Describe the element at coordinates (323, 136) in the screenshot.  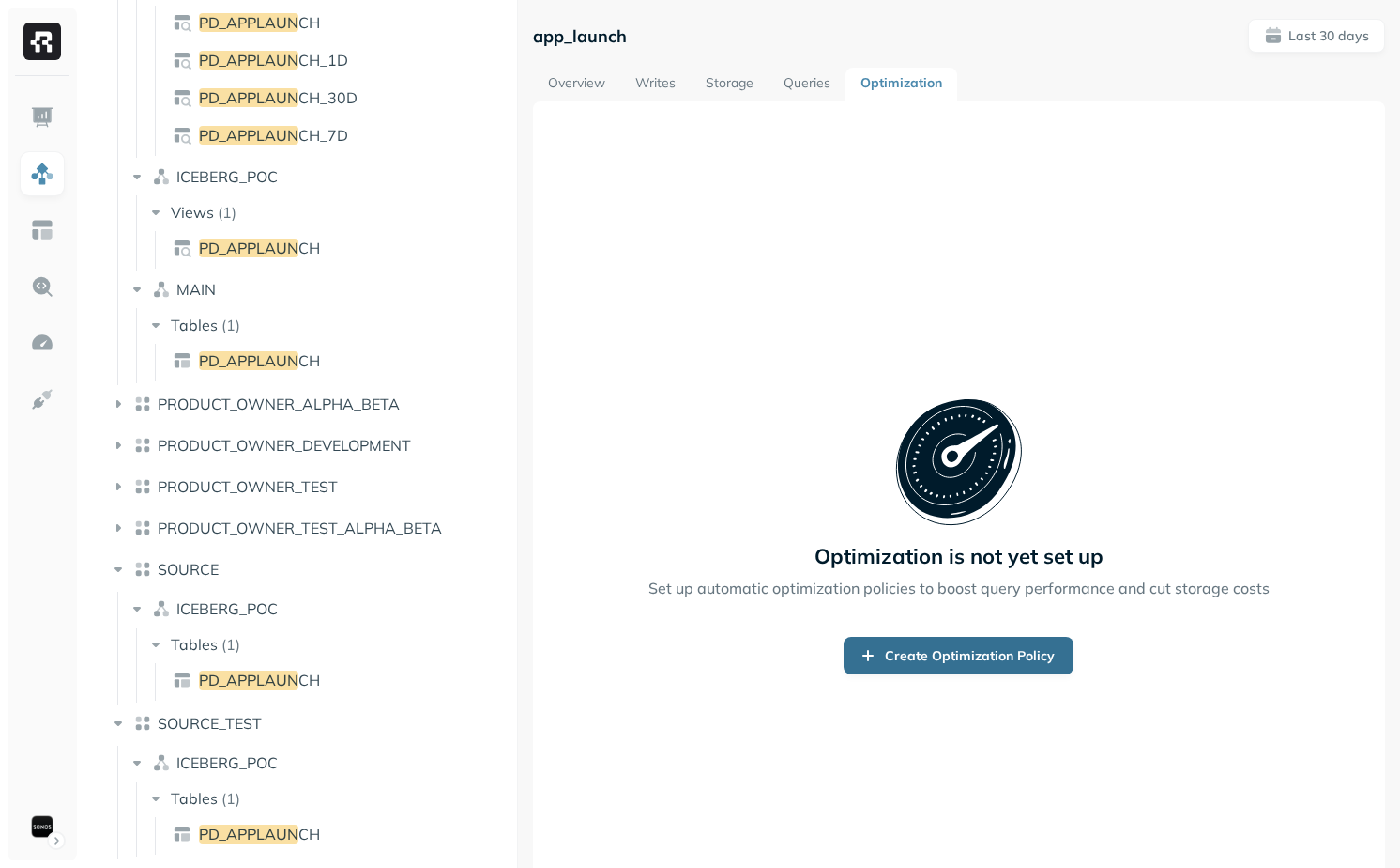
I see `span: CH_7D` at that location.